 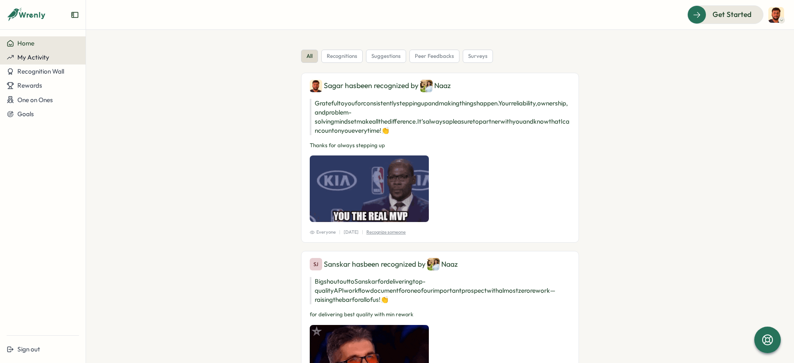 I want to click on span: Rewards, so click(x=30, y=85).